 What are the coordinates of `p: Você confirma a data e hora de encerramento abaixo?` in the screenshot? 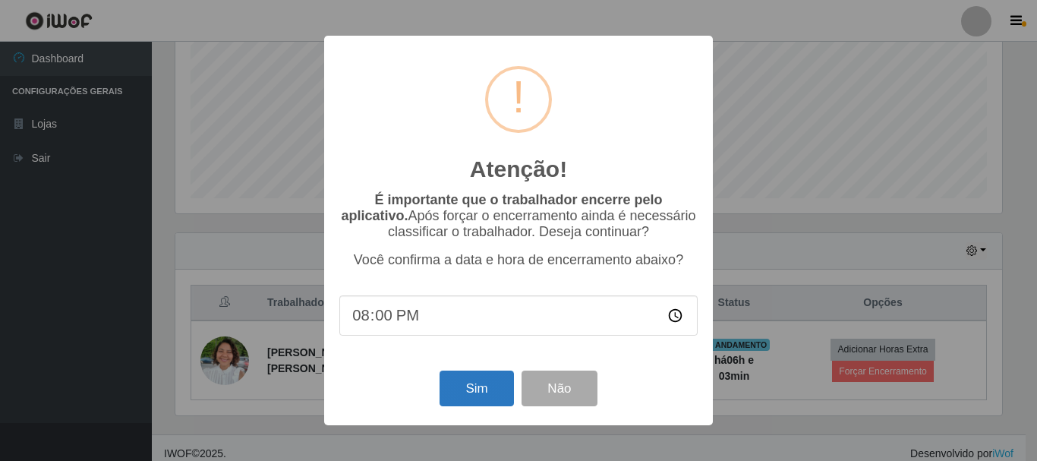 It's located at (519, 260).